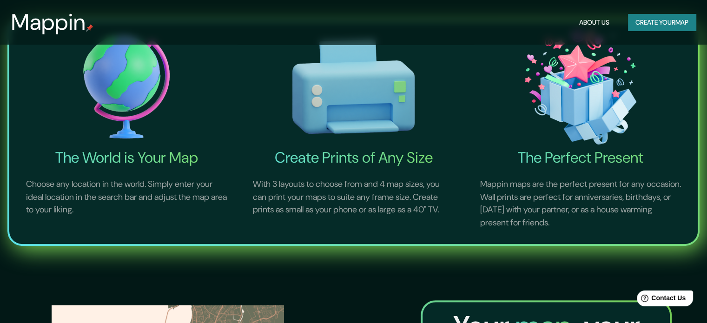 The width and height of the screenshot is (707, 323). Describe the element at coordinates (594, 22) in the screenshot. I see `button: About Us` at that location.